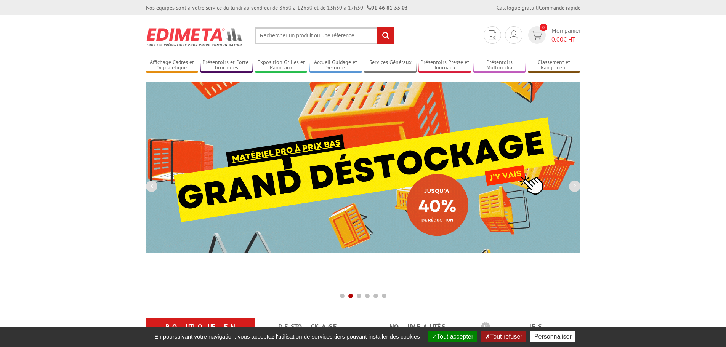 Image resolution: width=726 pixels, height=347 pixels. What do you see at coordinates (418, 327) in the screenshot?
I see `a: nouveautés` at bounding box center [418, 327].